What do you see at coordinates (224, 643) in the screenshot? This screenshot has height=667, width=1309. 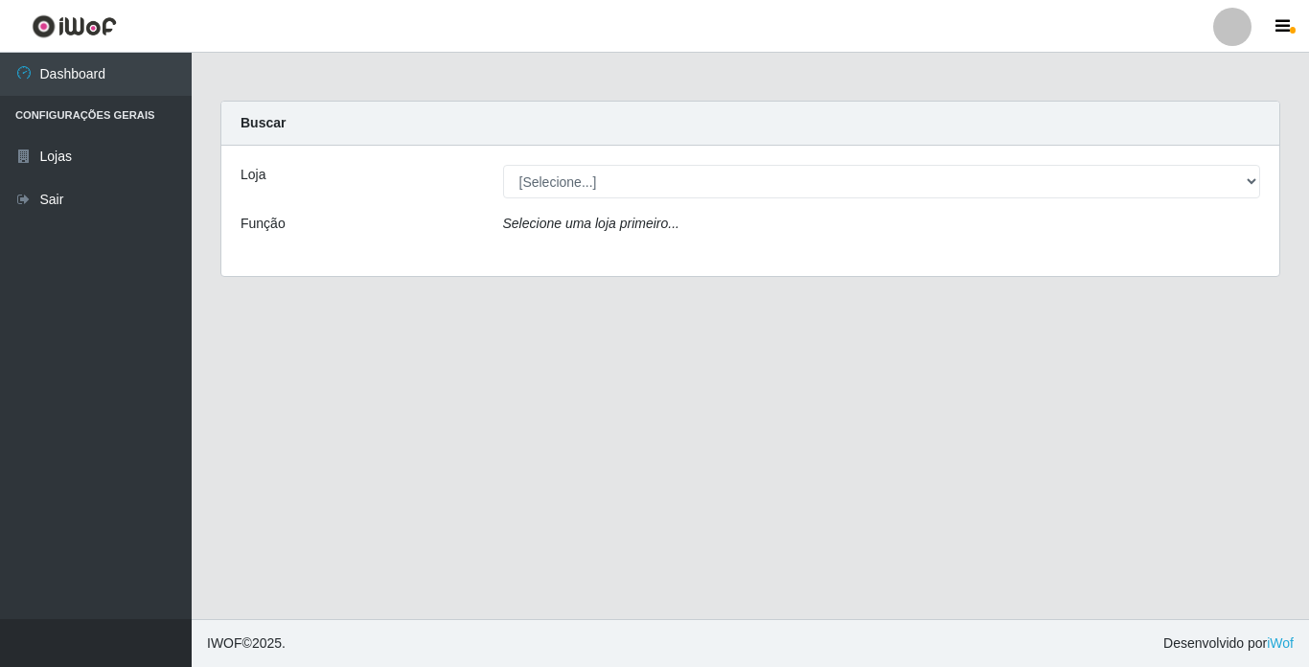 I see `span: IWOF` at bounding box center [224, 643].